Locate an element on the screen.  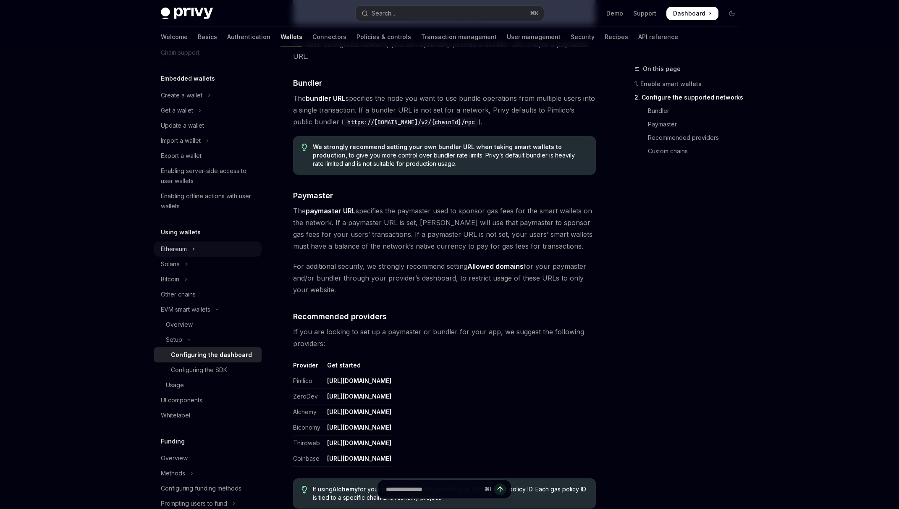
a: Wallets is located at coordinates (291, 37).